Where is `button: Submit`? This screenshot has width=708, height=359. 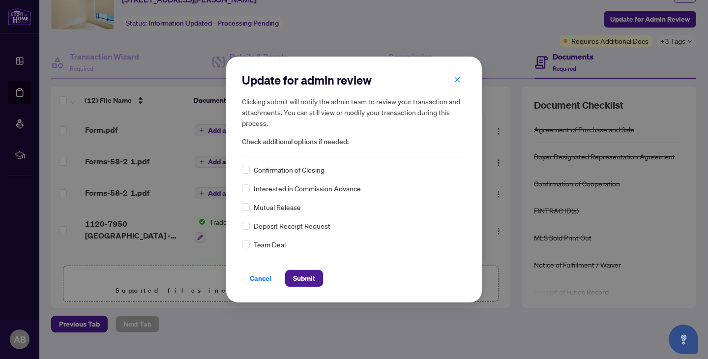
button: Submit is located at coordinates (304, 278).